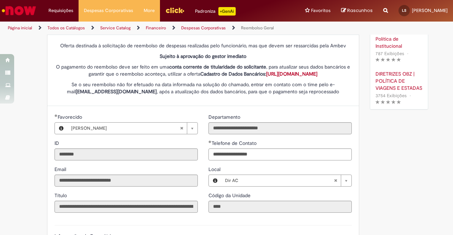 The width and height of the screenshot is (453, 235). Describe the element at coordinates (61, 196) in the screenshot. I see `label: Somente leitura - Título` at that location.